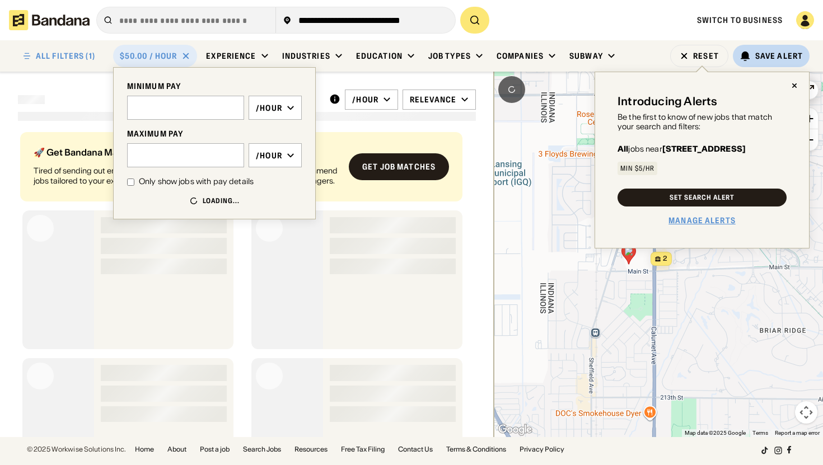 This screenshot has width=823, height=465. What do you see at coordinates (144, 450) in the screenshot?
I see `a: Home` at bounding box center [144, 450].